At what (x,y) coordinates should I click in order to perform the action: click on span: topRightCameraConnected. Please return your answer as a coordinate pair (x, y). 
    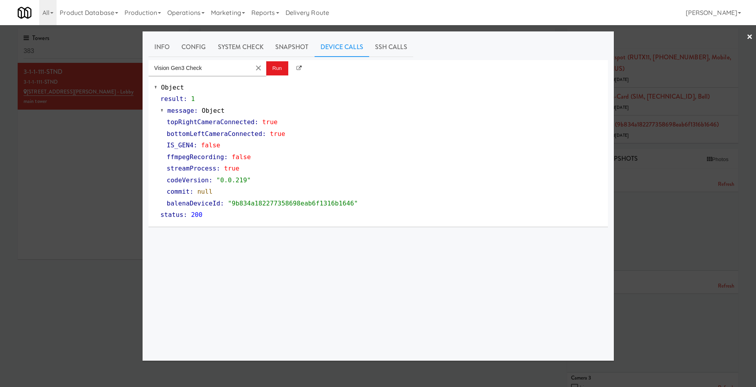
    Looking at the image, I should click on (211, 122).